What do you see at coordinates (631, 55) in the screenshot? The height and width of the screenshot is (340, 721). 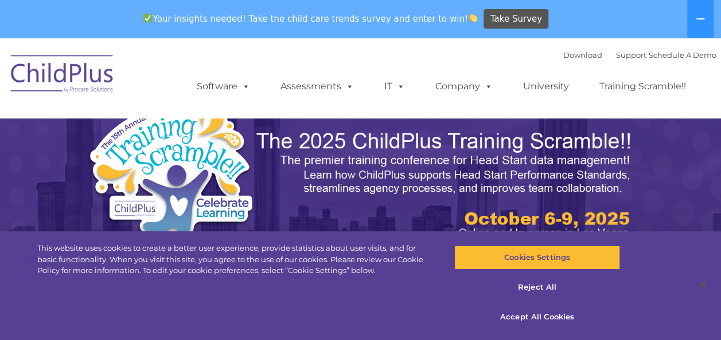 I see `a: Support` at bounding box center [631, 55].